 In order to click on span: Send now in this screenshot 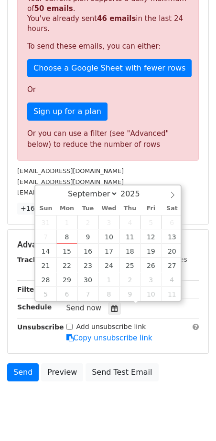, I will do `click(84, 308)`.